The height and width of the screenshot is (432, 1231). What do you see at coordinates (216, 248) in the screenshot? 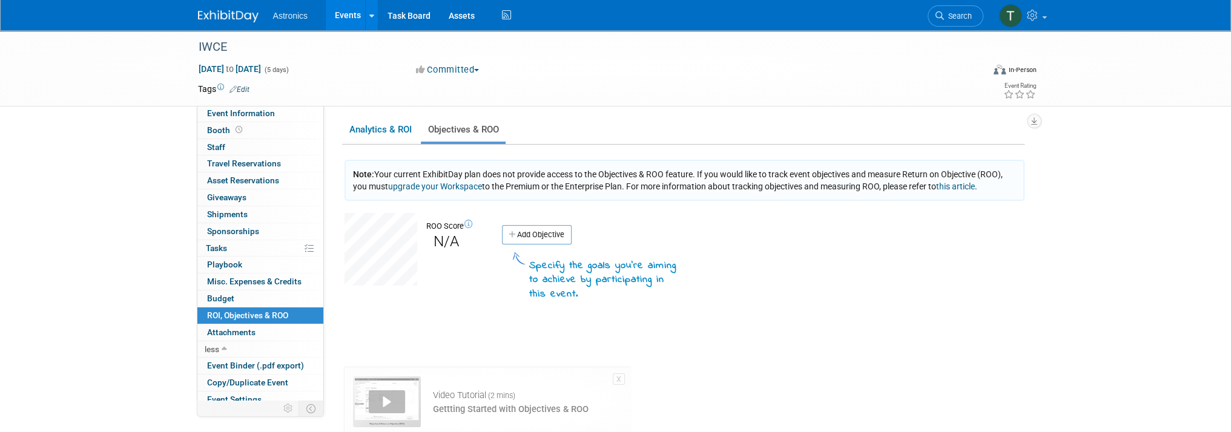
I see `span: Tasks` at bounding box center [216, 248].